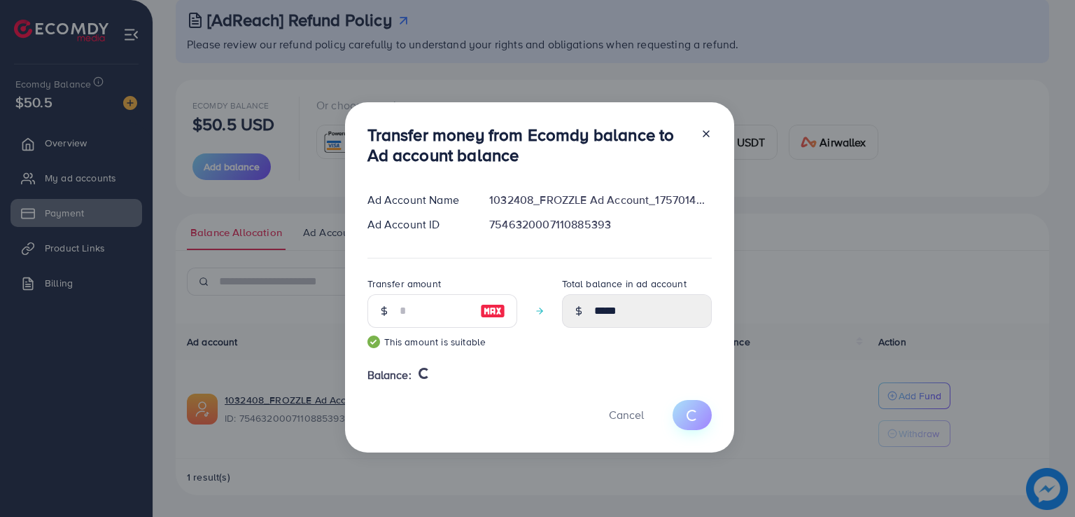 The image size is (1075, 517). What do you see at coordinates (600, 199) in the screenshot?
I see `div: 1032408_FROZZLE Ad Account_1757014627030` at bounding box center [600, 199].